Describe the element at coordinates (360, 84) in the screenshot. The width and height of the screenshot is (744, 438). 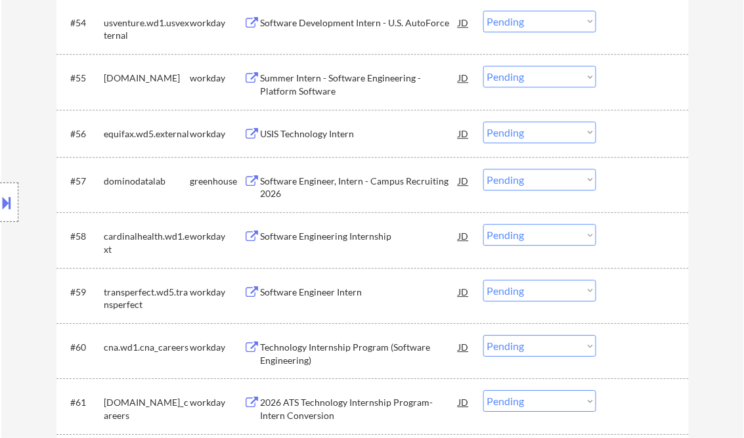
I see `div: Summer Intern - Software Engineering - Platform Software` at that location.